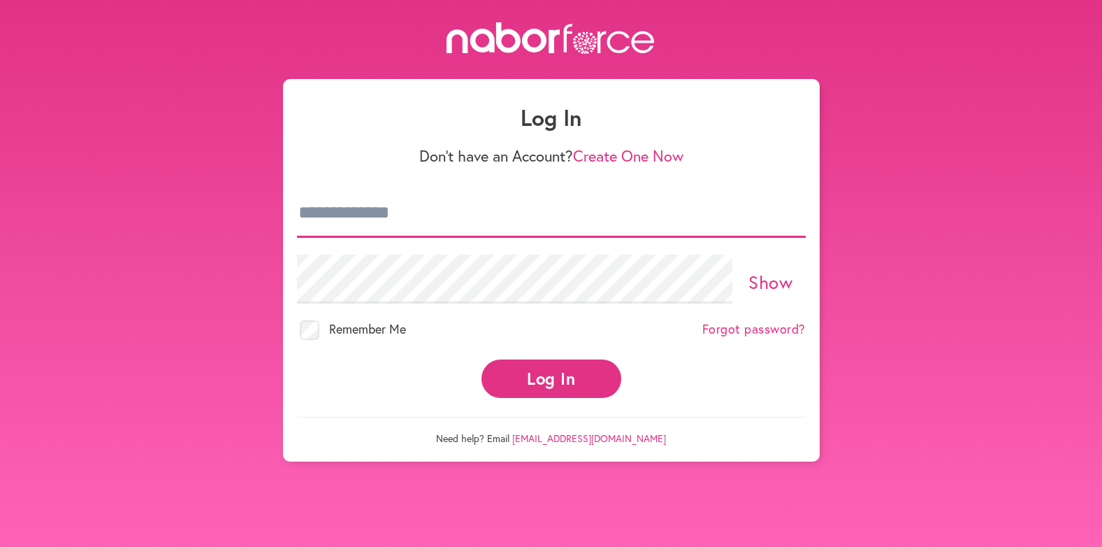  I want to click on button: Log In, so click(551, 378).